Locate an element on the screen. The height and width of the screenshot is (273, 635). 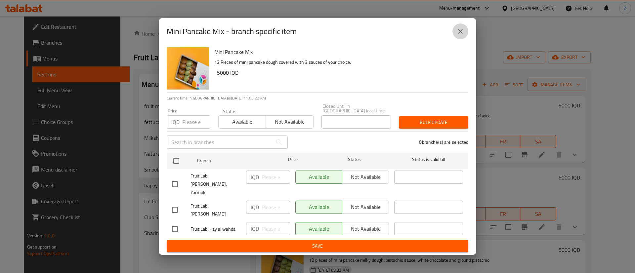
button: Bulk update is located at coordinates (433, 122).